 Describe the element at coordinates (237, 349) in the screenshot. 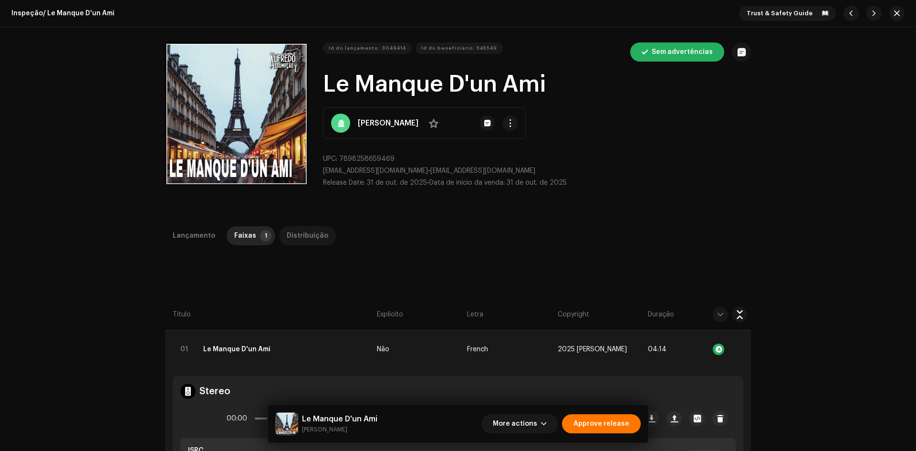

I see `strong: Le Manque D'un Ami` at that location.